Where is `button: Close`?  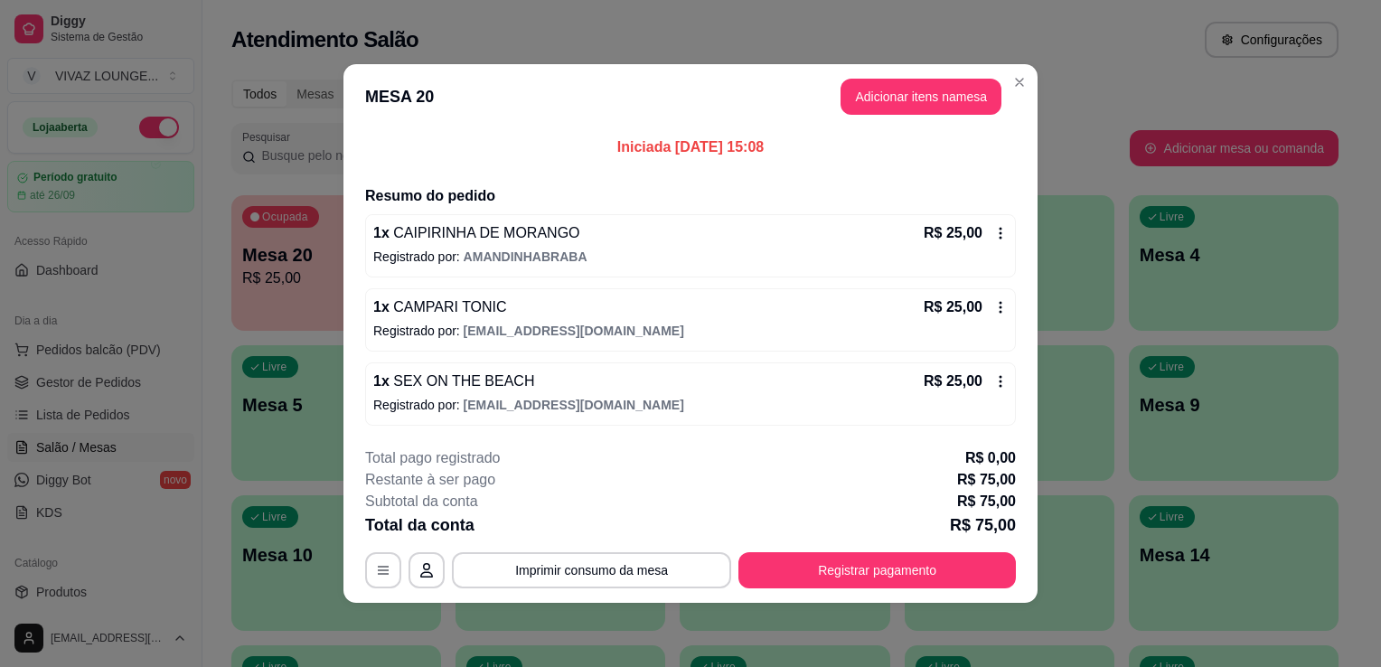
button: Close is located at coordinates (1020, 82).